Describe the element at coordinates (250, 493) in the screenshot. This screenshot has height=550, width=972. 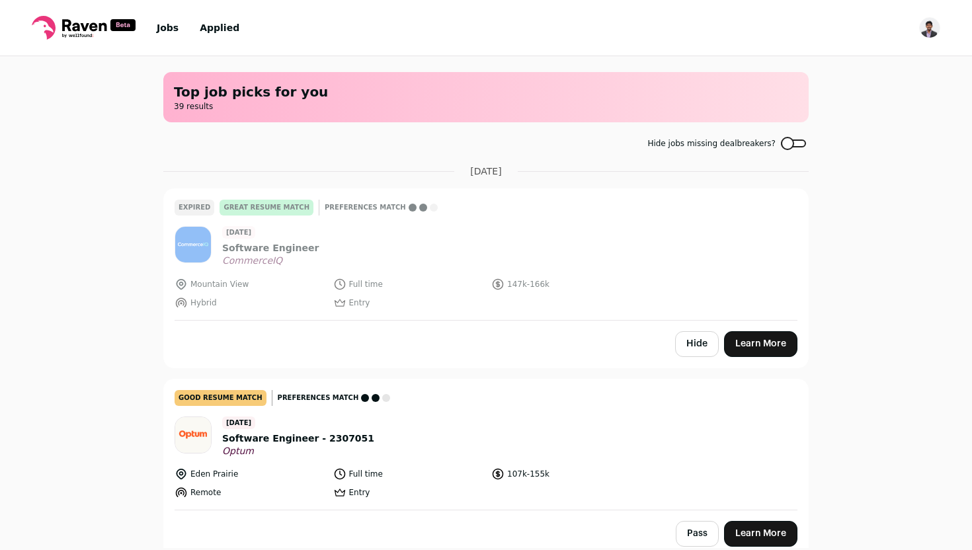
I see `li: Remote` at that location.